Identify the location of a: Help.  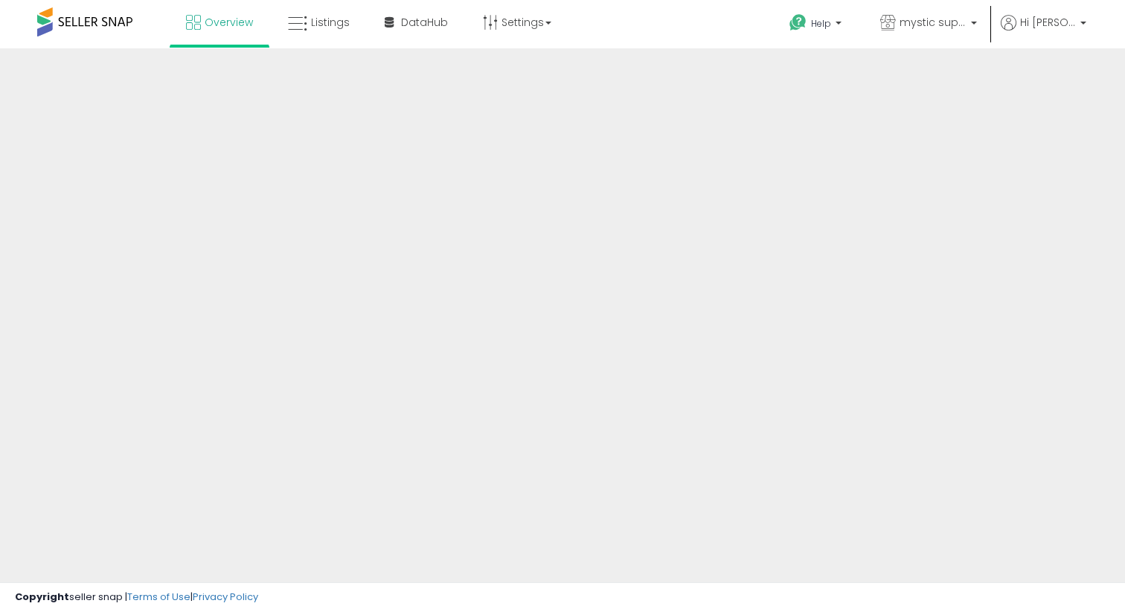
(817, 25).